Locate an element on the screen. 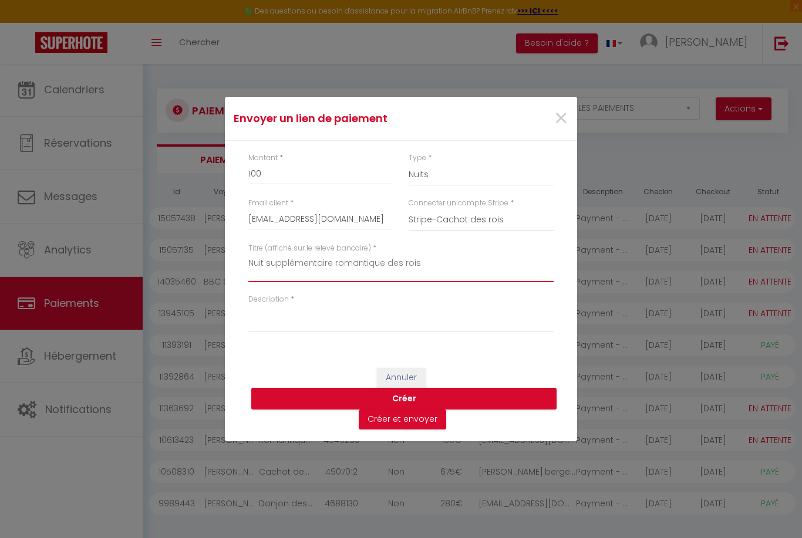 Image resolution: width=802 pixels, height=538 pixels. h4: Envoyer un lien de paiement is located at coordinates (372, 119).